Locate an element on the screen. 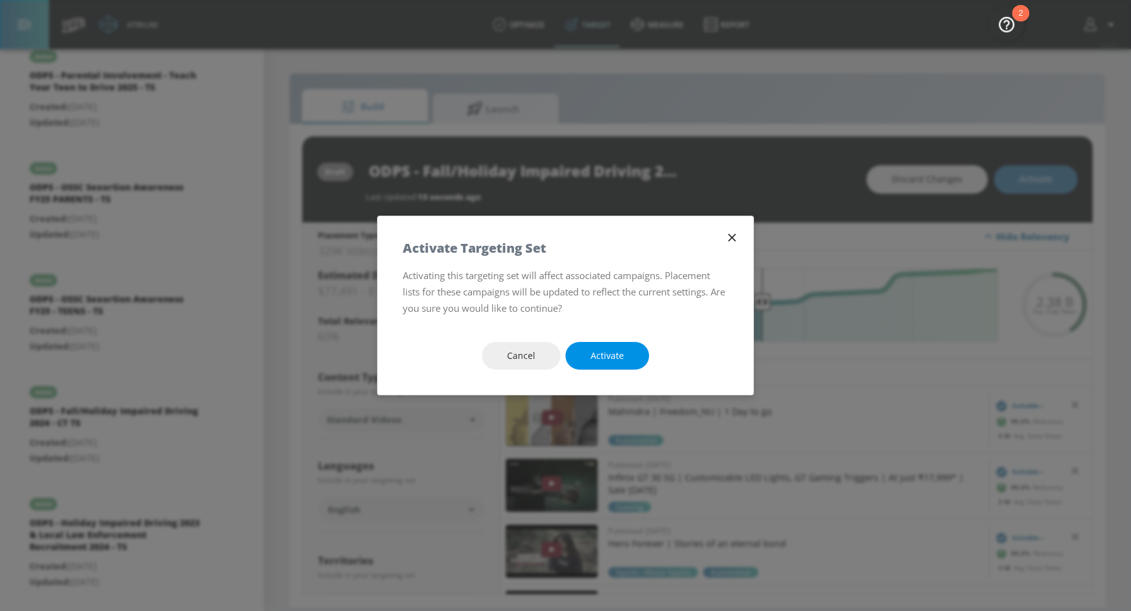 The height and width of the screenshot is (611, 1131). button: Cancel is located at coordinates (521, 356).